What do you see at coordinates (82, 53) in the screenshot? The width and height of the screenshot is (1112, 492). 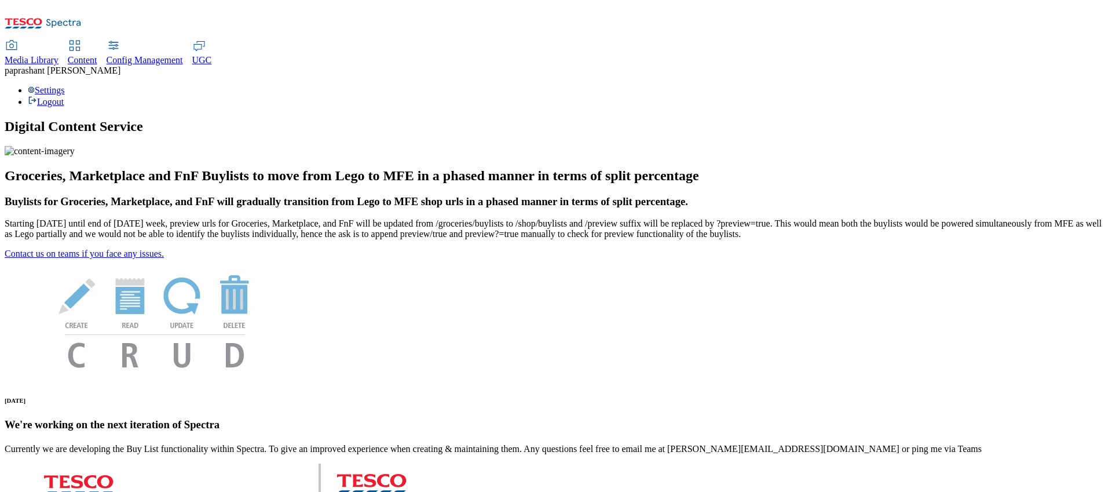 I see `a: Content` at bounding box center [82, 53].